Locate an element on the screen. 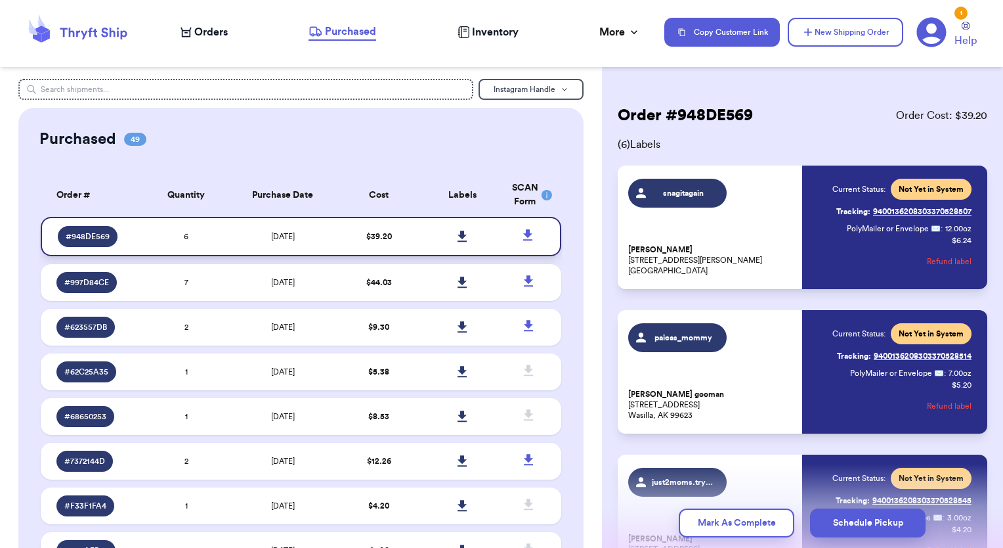  span: ( 6 ) Labels is located at coordinates (802, 144).